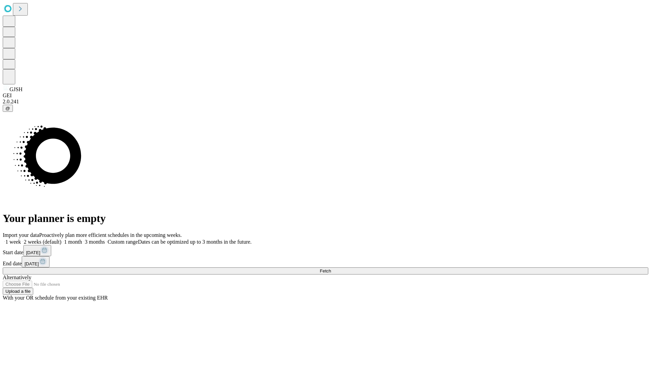 The width and height of the screenshot is (651, 366). I want to click on button: Fetch, so click(326, 271).